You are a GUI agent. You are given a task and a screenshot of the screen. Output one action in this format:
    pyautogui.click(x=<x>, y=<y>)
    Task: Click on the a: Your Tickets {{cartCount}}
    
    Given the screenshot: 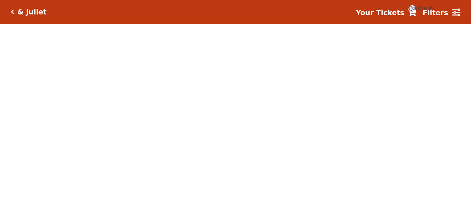 What is the action you would take?
    pyautogui.click(x=387, y=13)
    